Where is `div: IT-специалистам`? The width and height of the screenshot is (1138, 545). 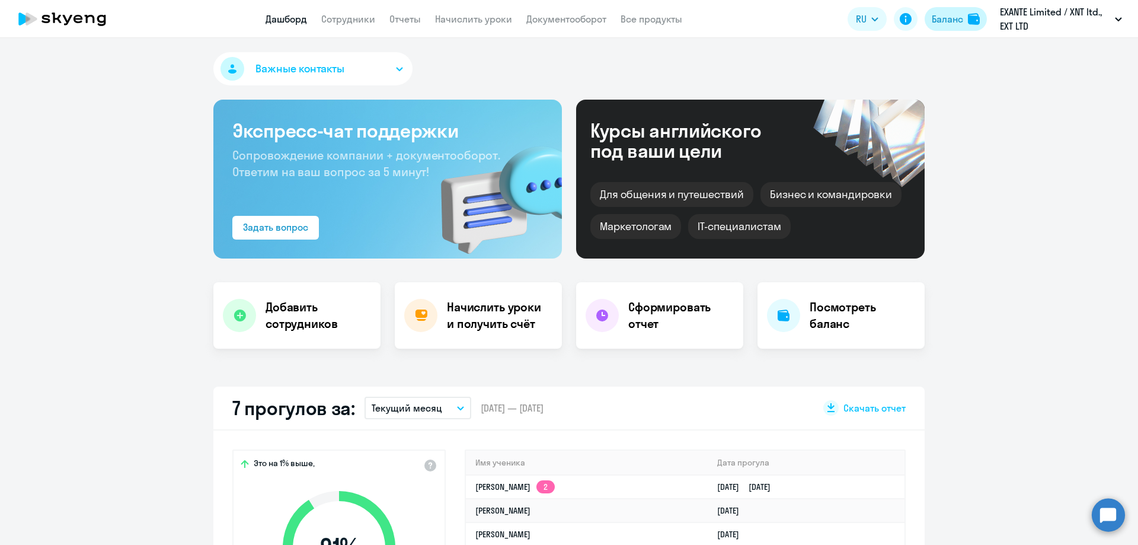 div: IT-специалистам is located at coordinates (739, 226).